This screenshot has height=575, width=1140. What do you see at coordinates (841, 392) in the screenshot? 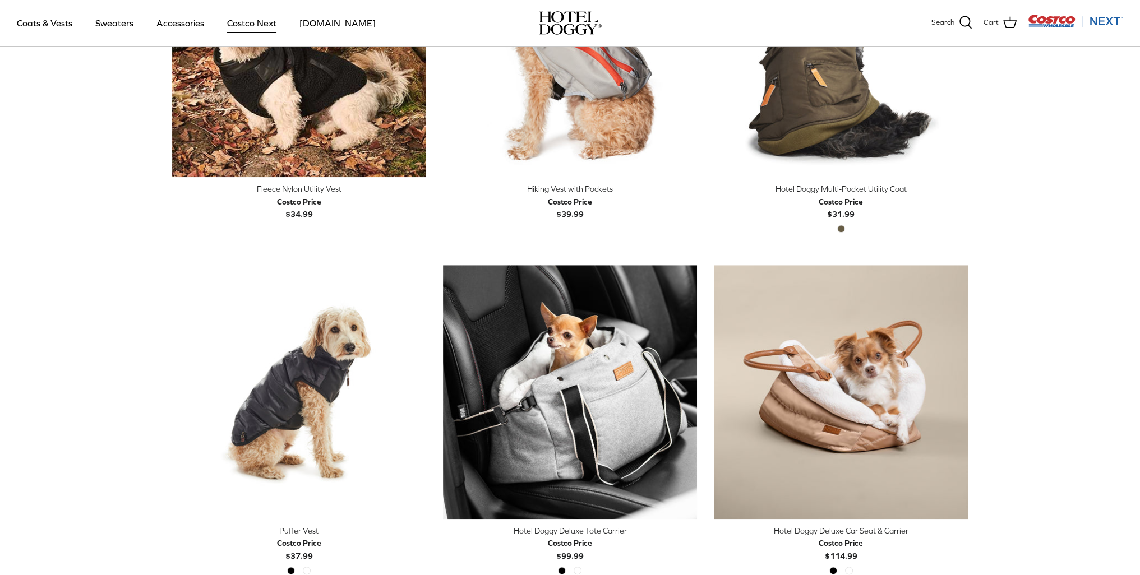
I see `a: Hotel Doggy Deluxe Car Seat & Carrier` at bounding box center [841, 392].